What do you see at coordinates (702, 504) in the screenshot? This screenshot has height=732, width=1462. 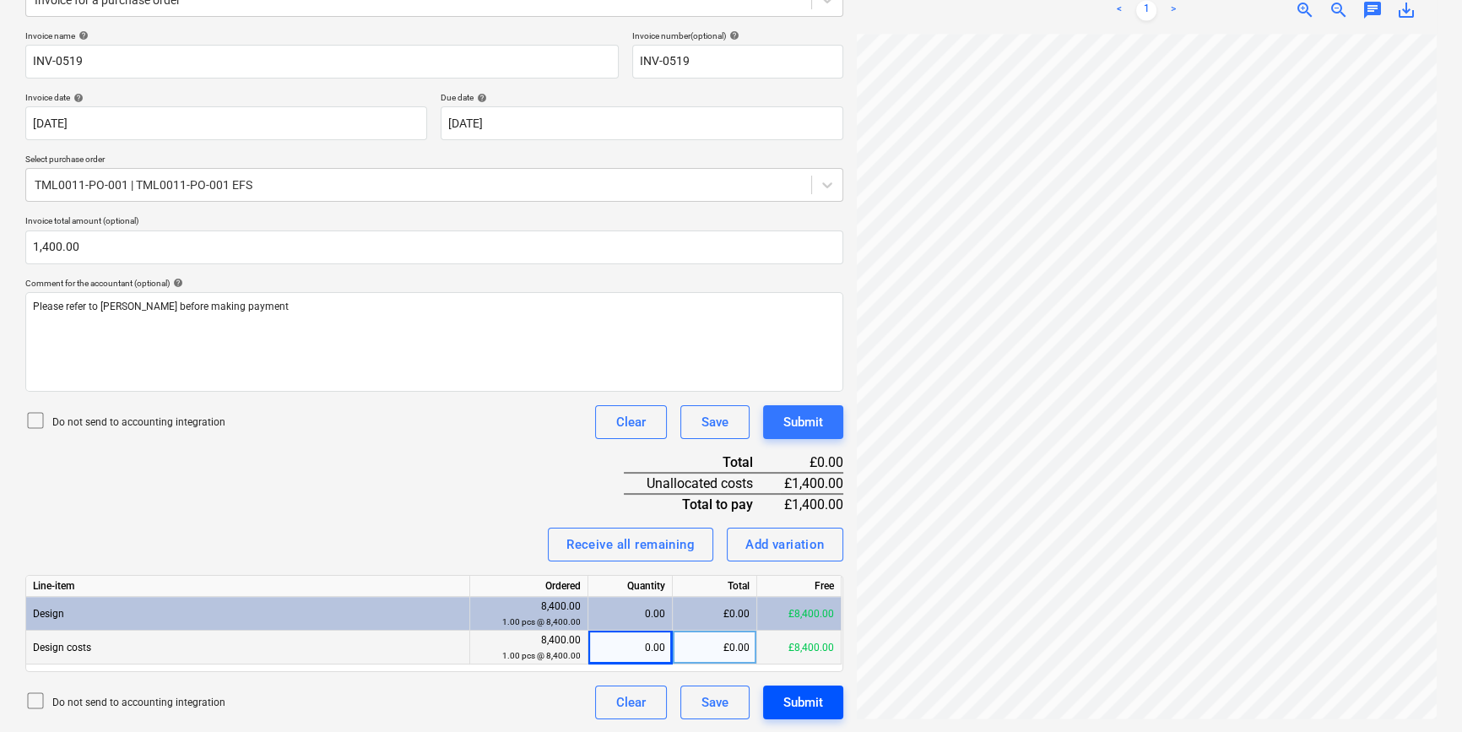 I see `div: Total to pay` at bounding box center [702, 504].